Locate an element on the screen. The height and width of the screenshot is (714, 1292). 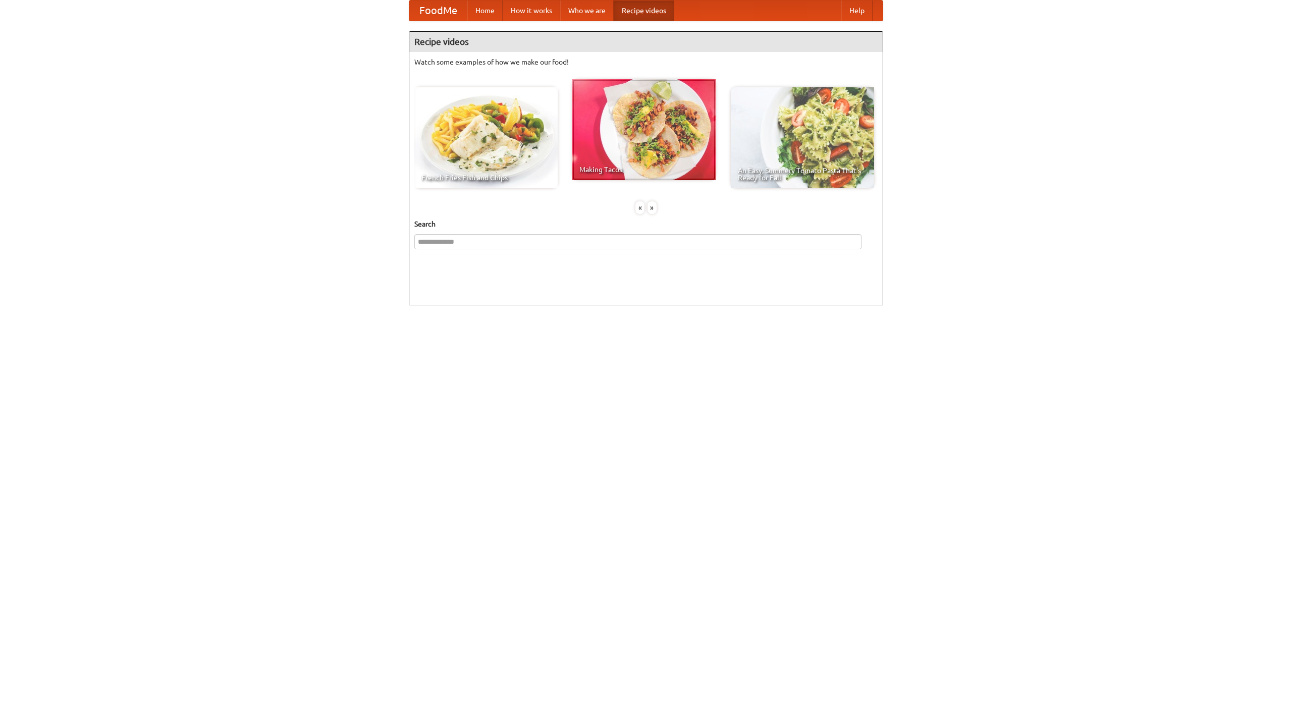
p: Watch some examples of how we make our food! is located at coordinates (646, 62).